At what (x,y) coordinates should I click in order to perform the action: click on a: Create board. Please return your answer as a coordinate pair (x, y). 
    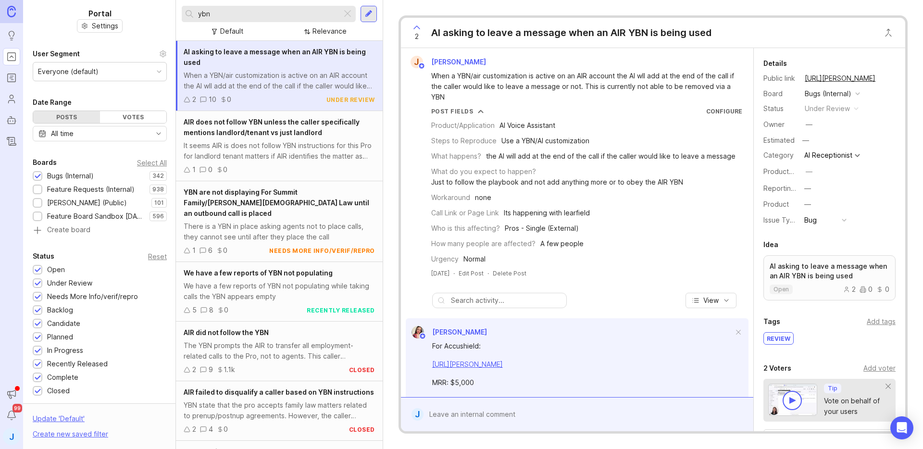
    Looking at the image, I should click on (100, 231).